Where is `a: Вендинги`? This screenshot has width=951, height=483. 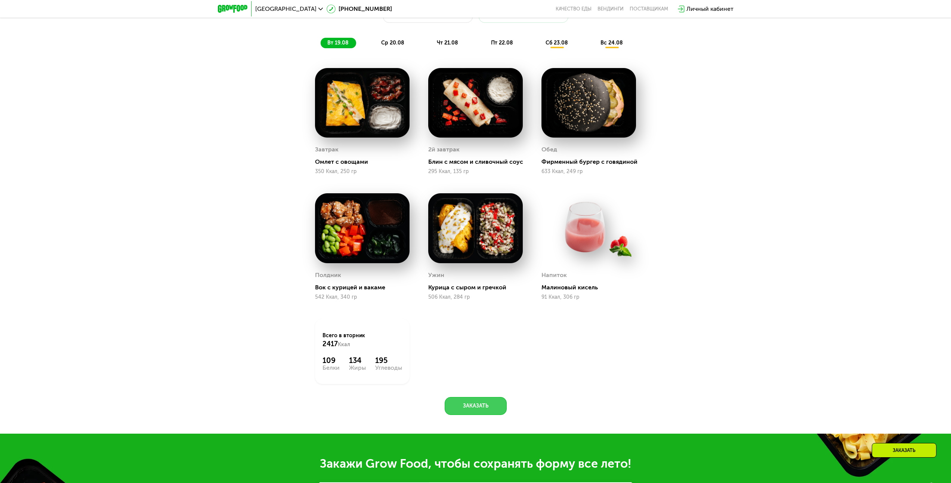
a: Вендинги is located at coordinates (611, 9).